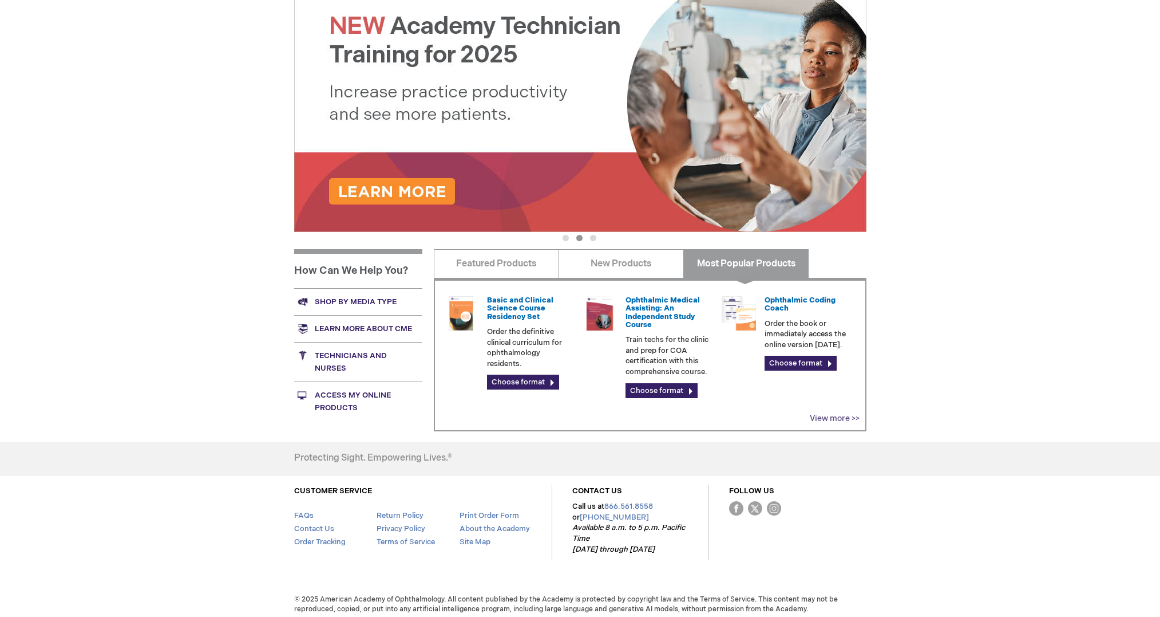 The height and width of the screenshot is (617, 1160). I want to click on a: Access My Online Products, so click(358, 401).